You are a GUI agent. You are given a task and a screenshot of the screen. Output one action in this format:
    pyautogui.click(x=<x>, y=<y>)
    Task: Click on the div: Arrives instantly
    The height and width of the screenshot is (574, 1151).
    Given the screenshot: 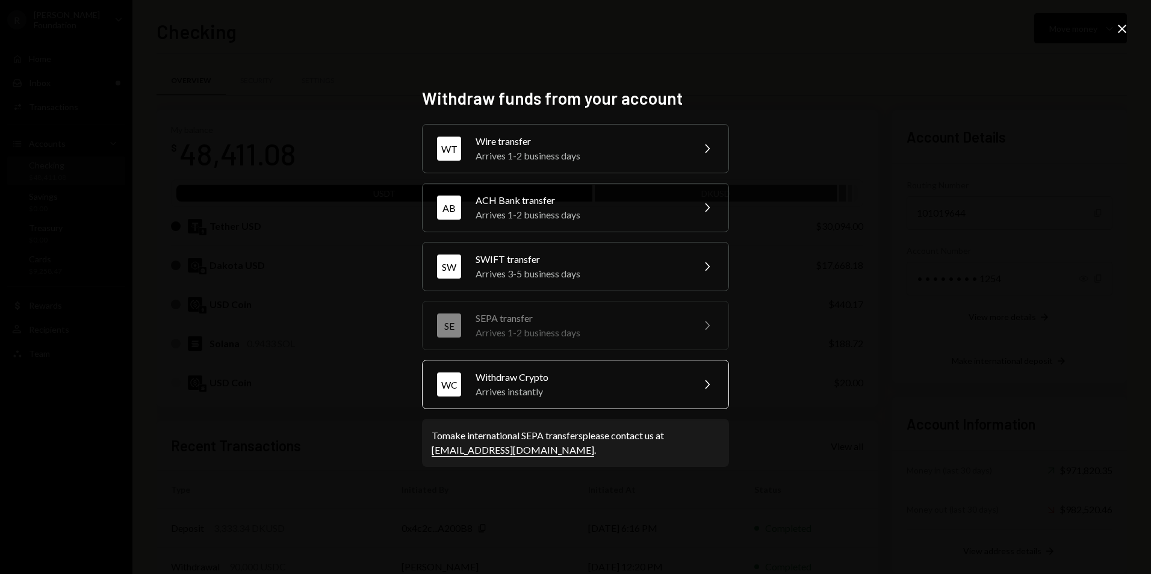 What is the action you would take?
    pyautogui.click(x=580, y=392)
    